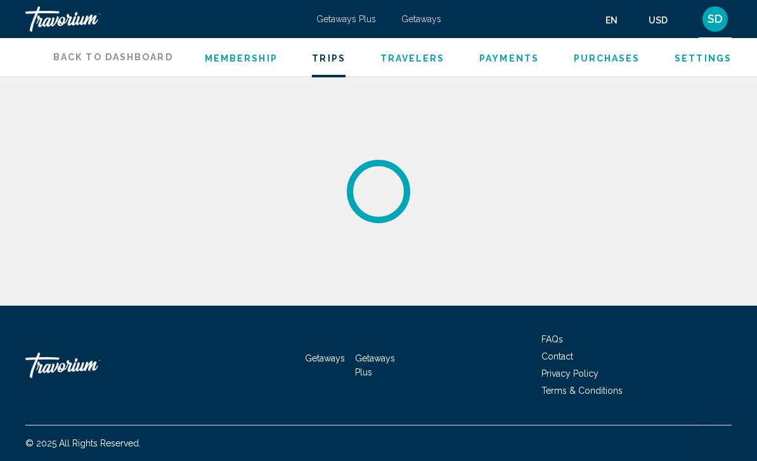  Describe the element at coordinates (715, 19) in the screenshot. I see `span: SD` at that location.